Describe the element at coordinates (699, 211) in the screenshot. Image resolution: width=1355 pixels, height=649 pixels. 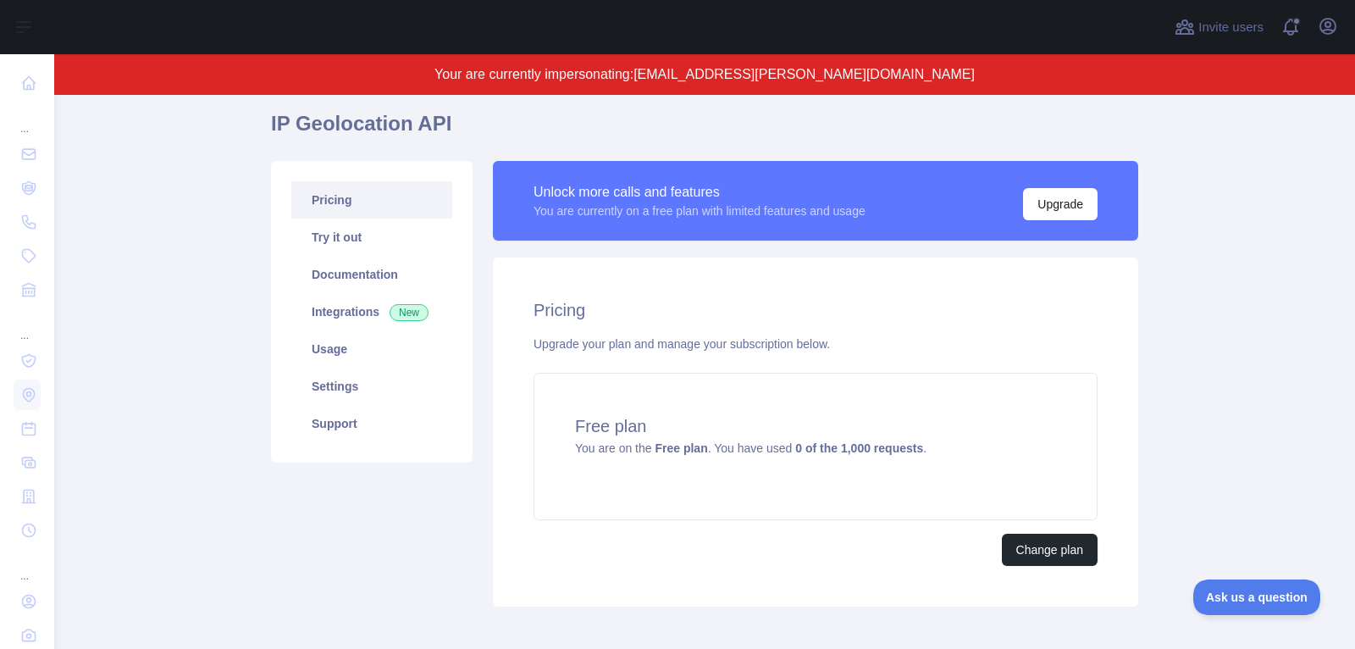
I see `div: You are currently on a free plan with limited features and usage` at that location.